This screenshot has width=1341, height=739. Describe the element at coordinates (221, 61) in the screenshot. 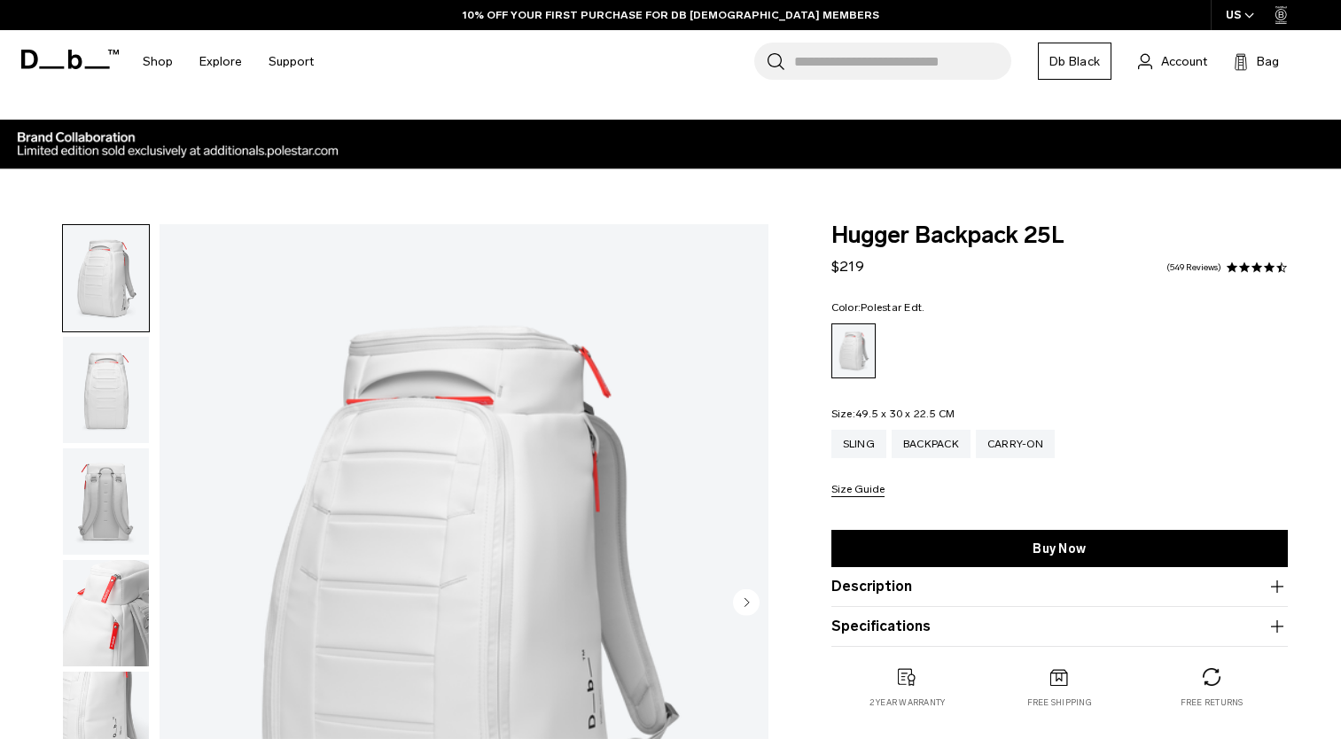

I see `a: Explore` at that location.